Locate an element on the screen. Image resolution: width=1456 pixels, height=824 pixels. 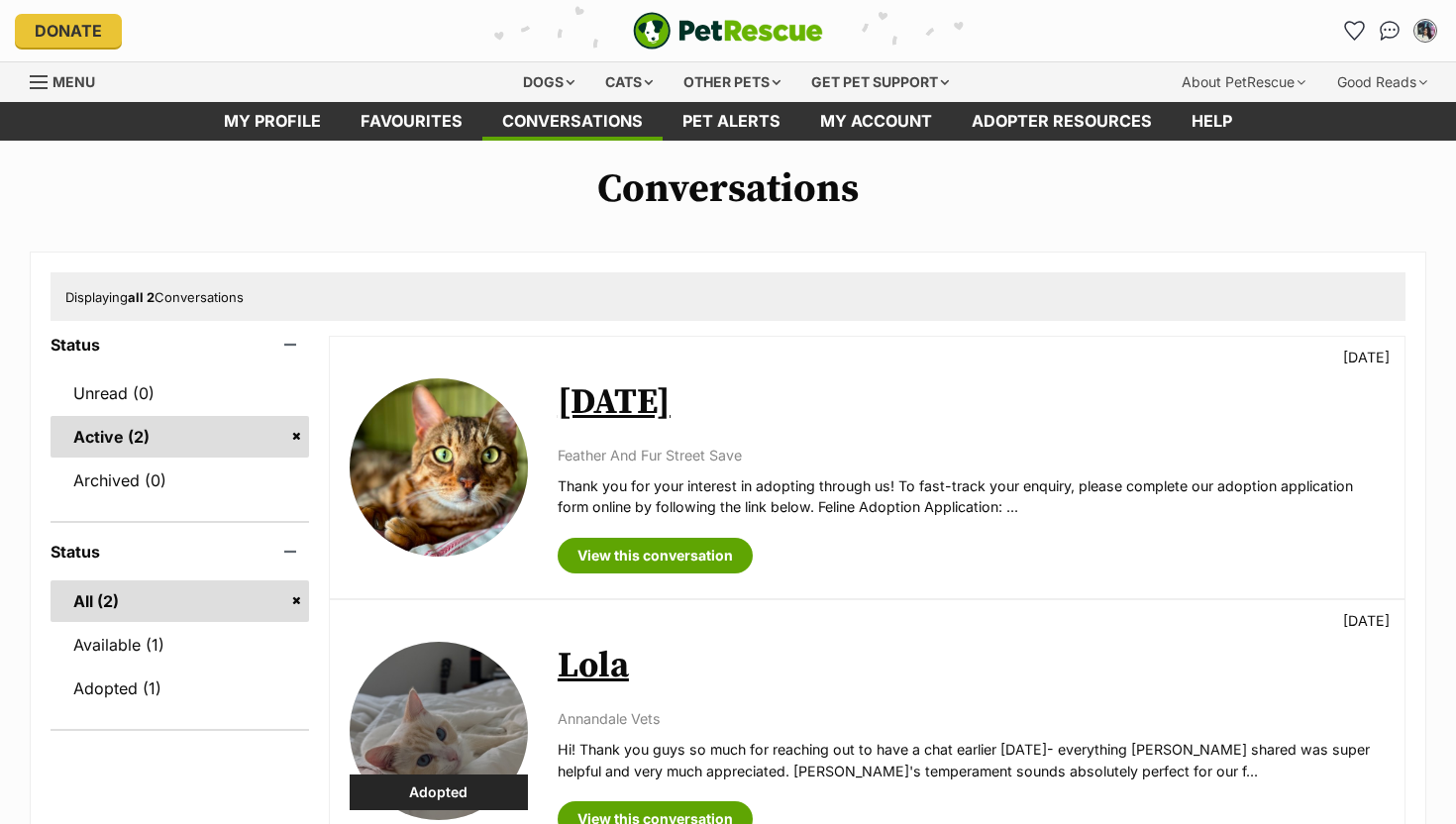
a: PetRescue is located at coordinates (728, 31).